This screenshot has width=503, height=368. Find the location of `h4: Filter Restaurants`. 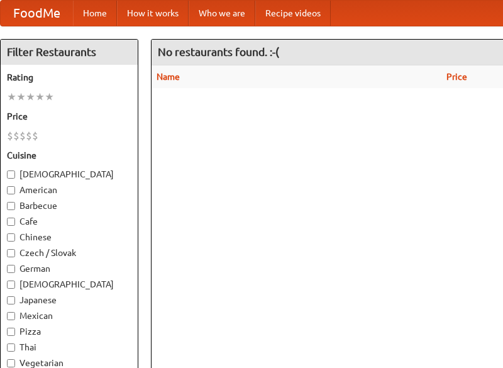

h4: Filter Restaurants is located at coordinates (69, 52).